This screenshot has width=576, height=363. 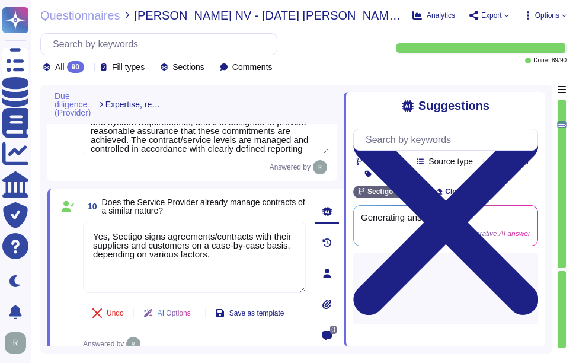 I want to click on span: Fill types, so click(x=128, y=67).